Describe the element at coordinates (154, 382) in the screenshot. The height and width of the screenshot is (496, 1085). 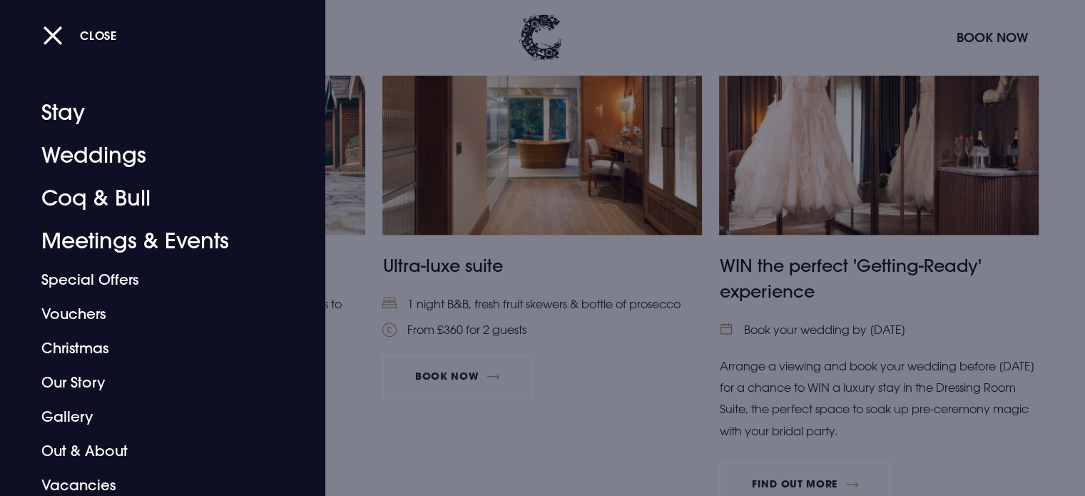
I see `a: Our Story` at that location.